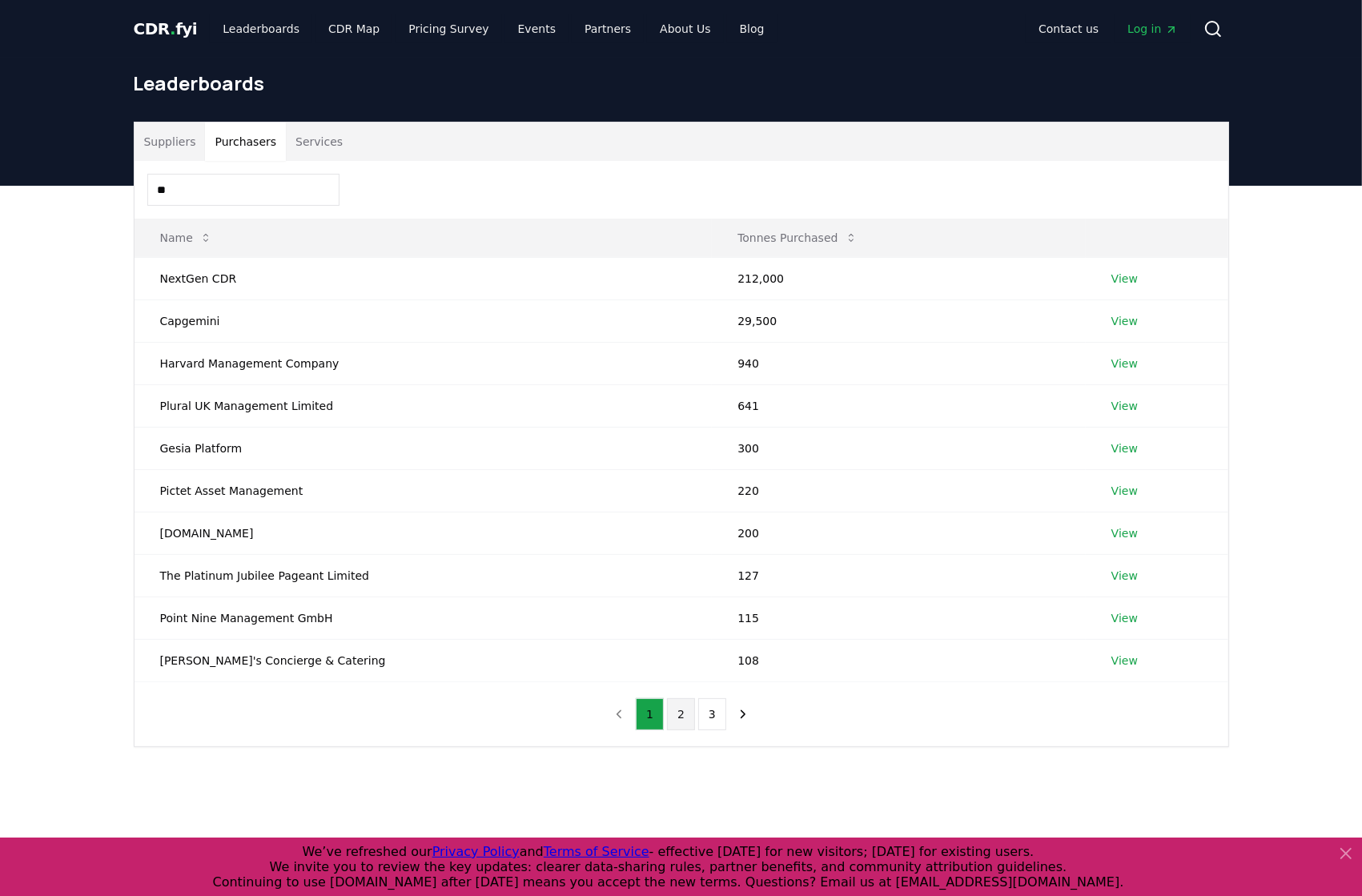 Image resolution: width=1362 pixels, height=896 pixels. What do you see at coordinates (186, 238) in the screenshot?
I see `button: Name` at bounding box center [186, 238].